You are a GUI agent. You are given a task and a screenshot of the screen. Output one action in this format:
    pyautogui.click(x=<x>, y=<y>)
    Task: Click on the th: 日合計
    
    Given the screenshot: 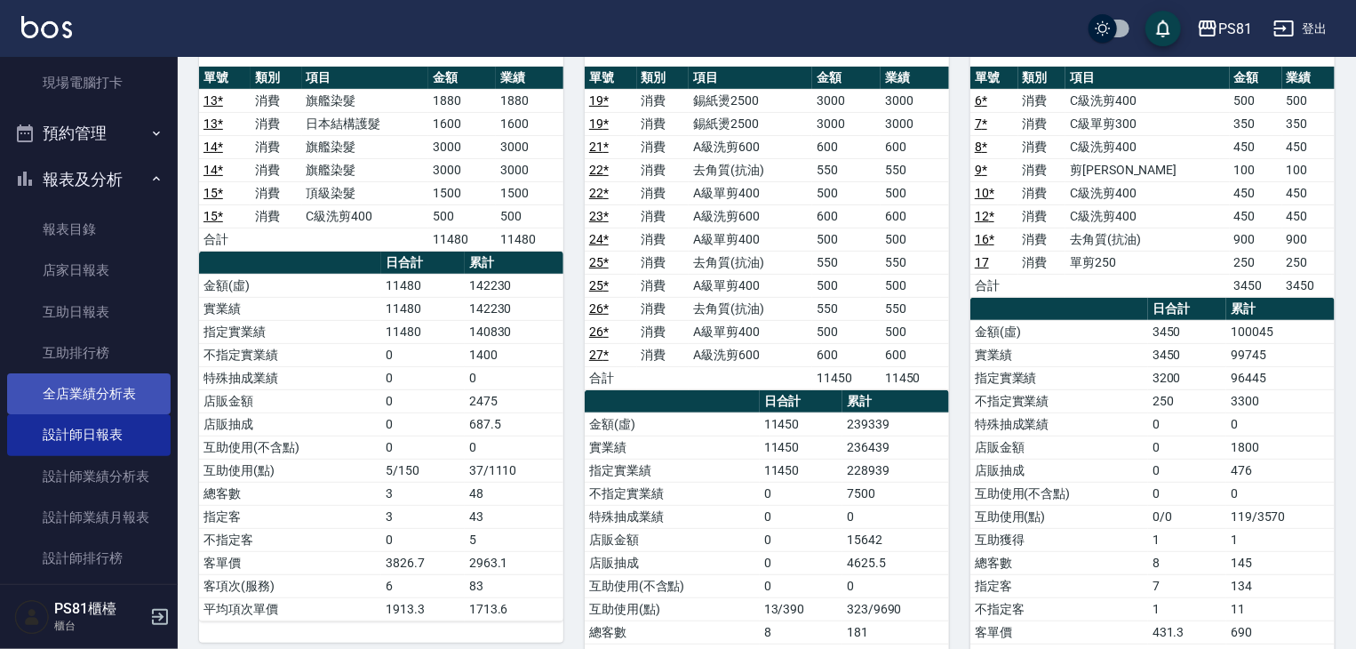 What is the action you would take?
    pyautogui.click(x=801, y=402)
    